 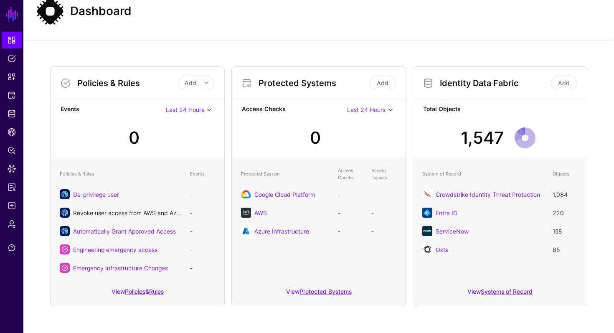 What do you see at coordinates (137, 293) in the screenshot?
I see `div: View &` at bounding box center [137, 293].